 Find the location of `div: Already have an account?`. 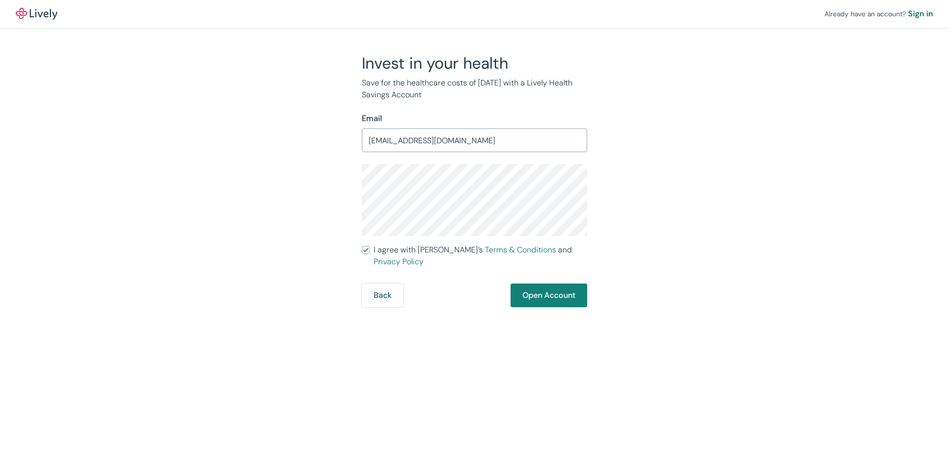

div: Already have an account? is located at coordinates (879, 14).